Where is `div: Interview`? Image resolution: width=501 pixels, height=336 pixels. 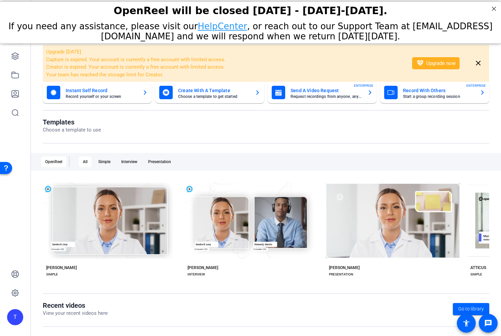 div: Interview is located at coordinates (129, 162).